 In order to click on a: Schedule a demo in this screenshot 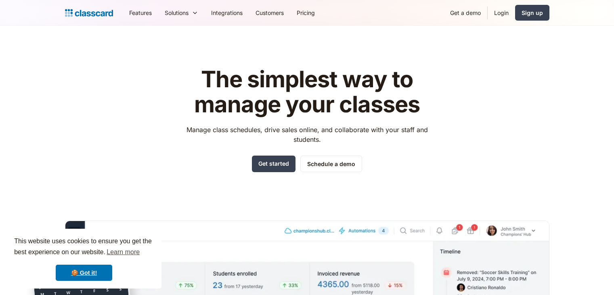, I will do `click(331, 163)`.